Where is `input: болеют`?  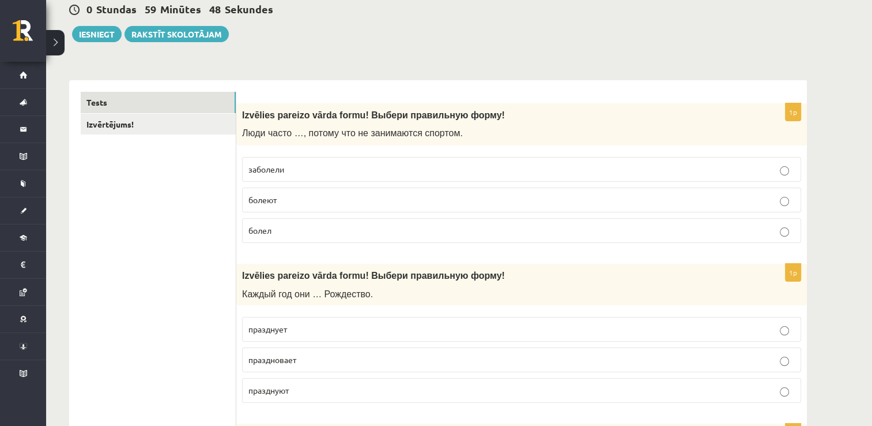
input: болеют is located at coordinates (785, 201).